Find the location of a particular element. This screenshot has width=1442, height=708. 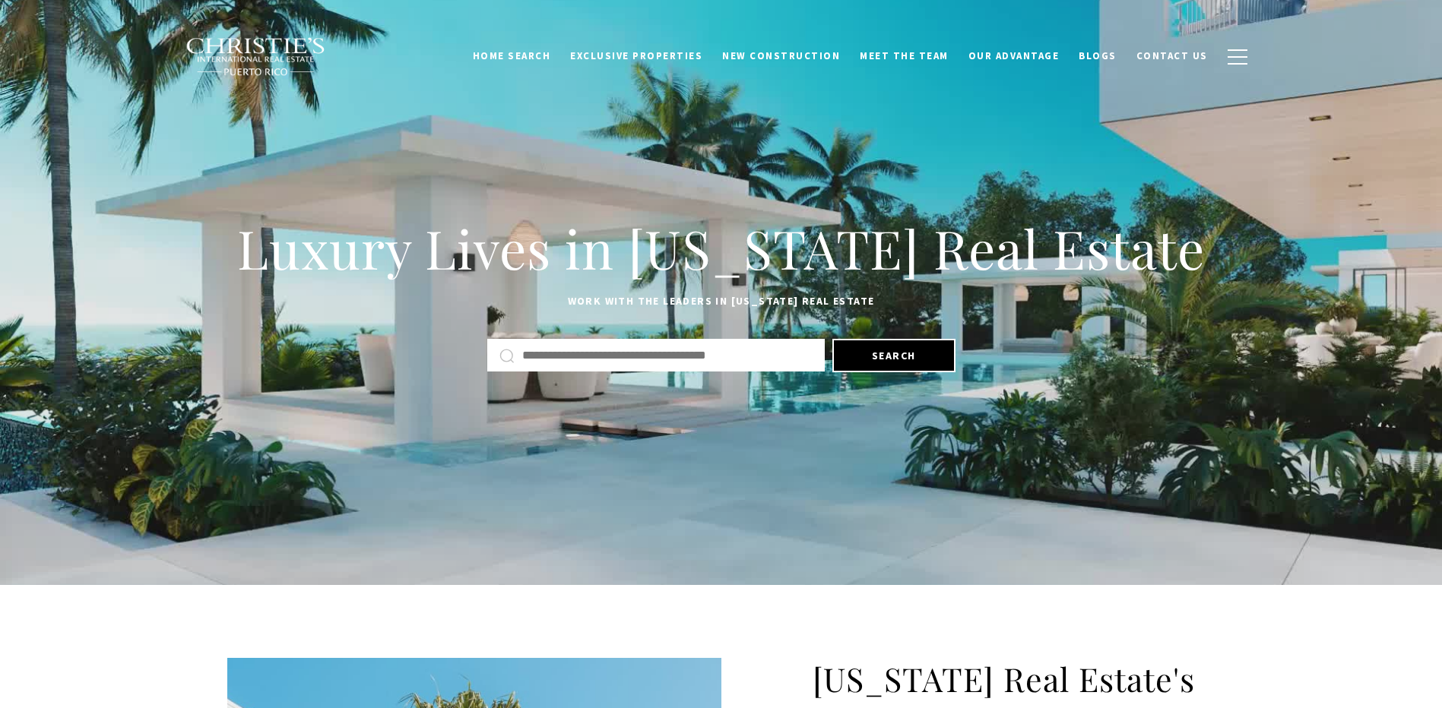

span: Blogs is located at coordinates (1098, 55).